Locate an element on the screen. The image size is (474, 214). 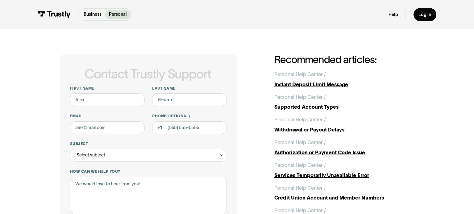
label: Phone is located at coordinates (189, 116).